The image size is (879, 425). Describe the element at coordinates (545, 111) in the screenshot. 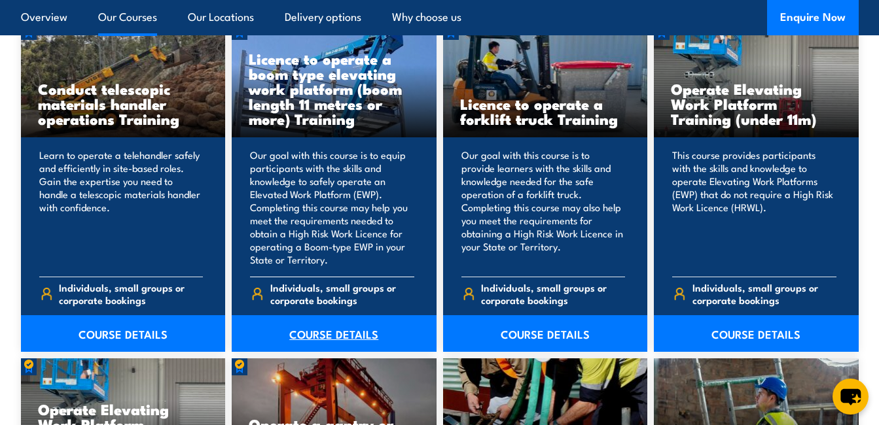

I see `h3: Licence to operate a forklift truck Training` at that location.